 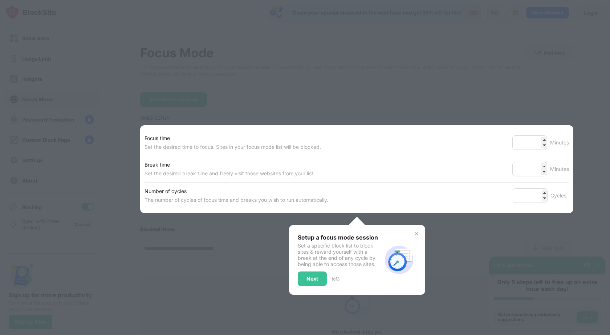 What do you see at coordinates (236, 200) in the screenshot?
I see `div: The number of cycles of focus time and breaks you wish to run automatically.` at bounding box center [236, 200].